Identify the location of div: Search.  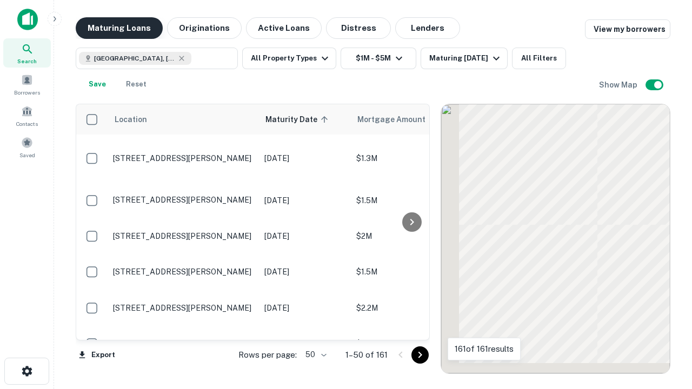
(27, 53).